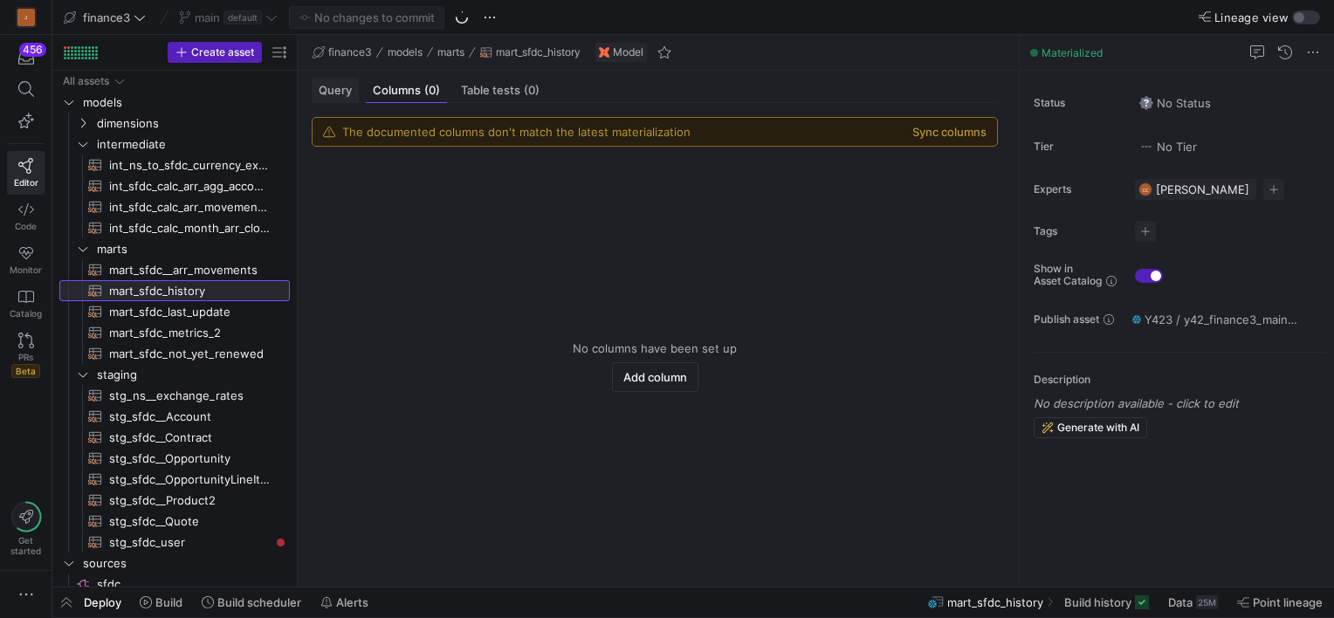  What do you see at coordinates (25, 529) in the screenshot?
I see `button: Getstarted` at bounding box center [25, 529].